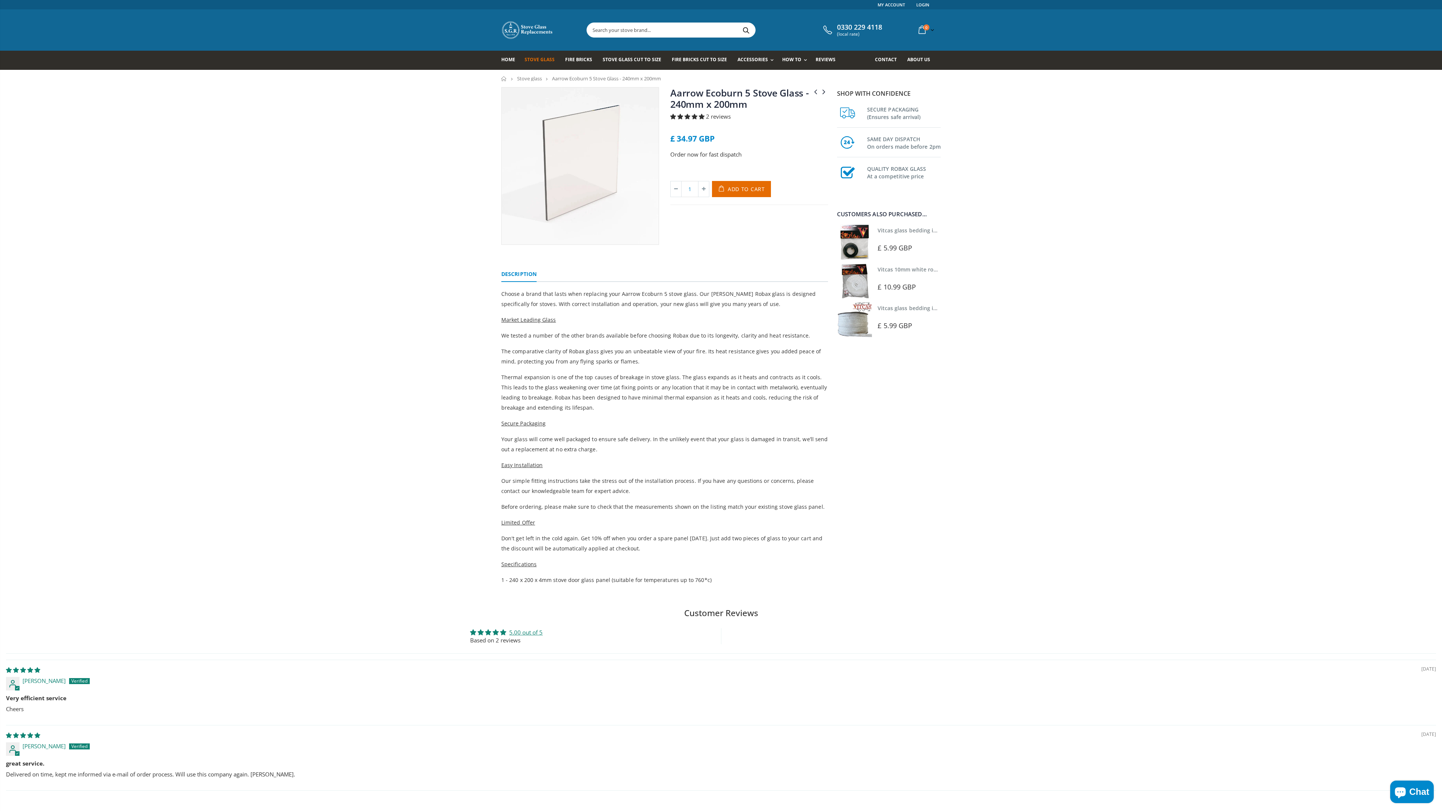  I want to click on span: We tested a number of the other brands available before choosing Robax due to its longevity, clar..., so click(656, 335).